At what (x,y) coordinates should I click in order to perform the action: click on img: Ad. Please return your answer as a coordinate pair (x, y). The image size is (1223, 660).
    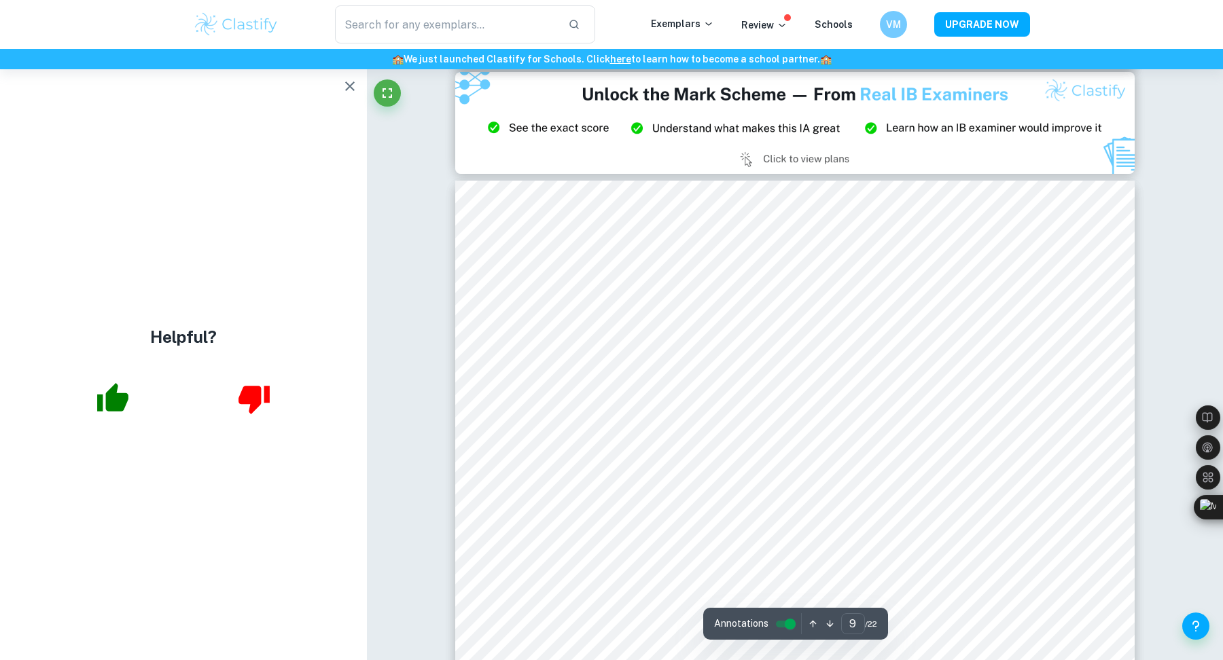
    Looking at the image, I should click on (795, 123).